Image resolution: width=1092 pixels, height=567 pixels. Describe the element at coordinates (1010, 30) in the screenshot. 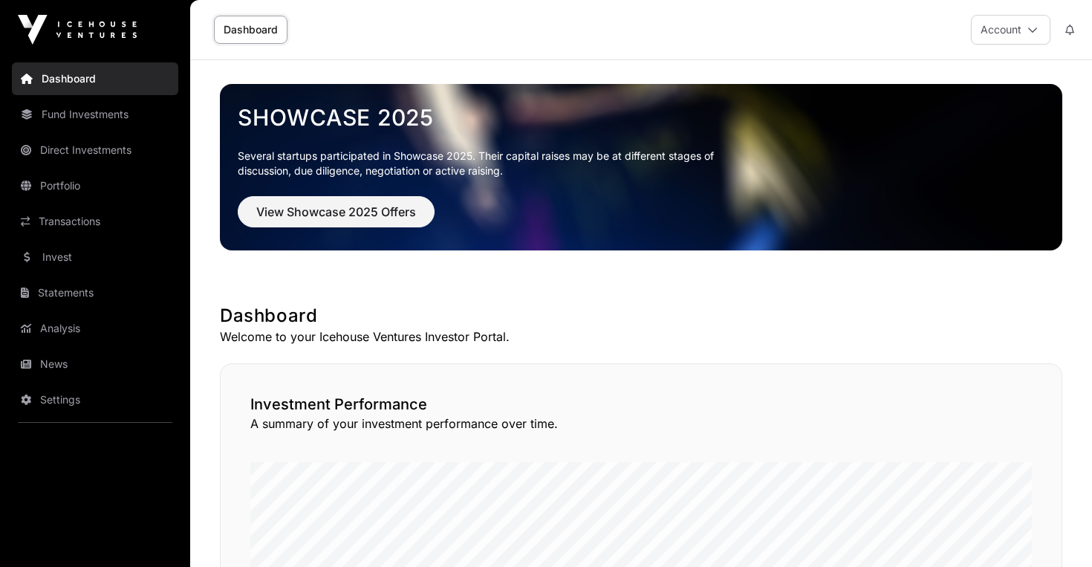

I see `button: Account` at that location.